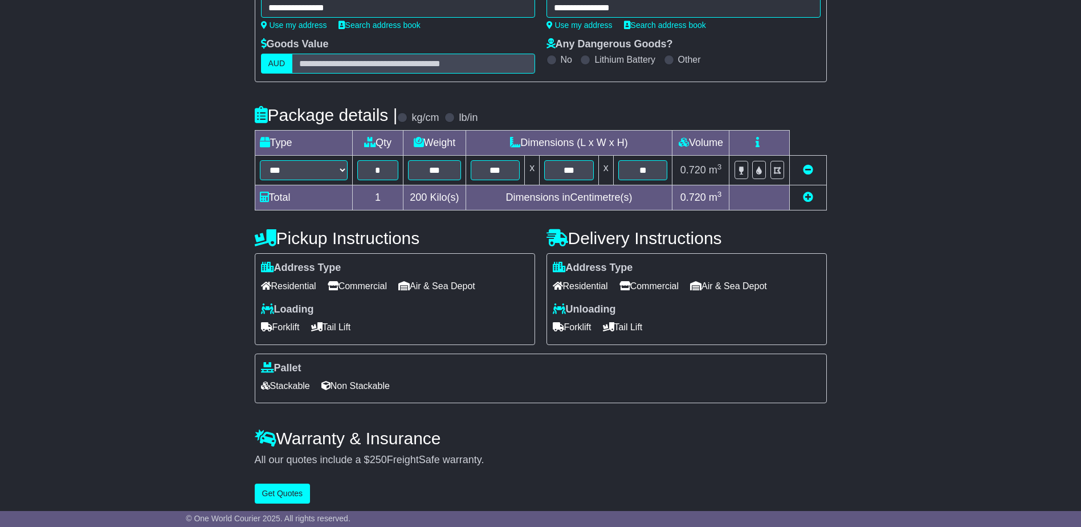 The image size is (1081, 527). Describe the element at coordinates (418, 197) in the screenshot. I see `span: 200` at that location.